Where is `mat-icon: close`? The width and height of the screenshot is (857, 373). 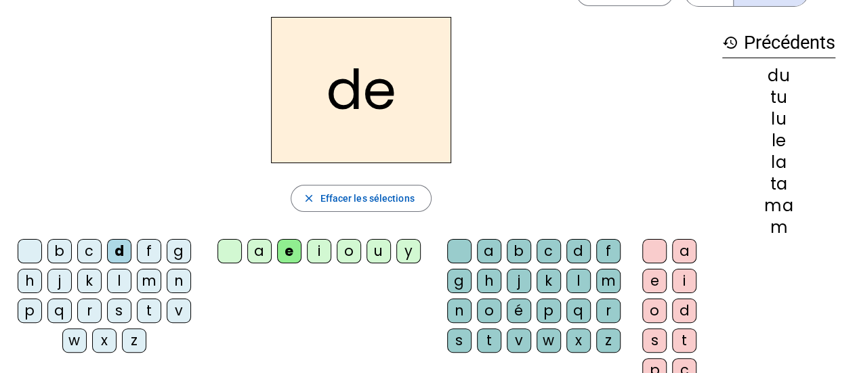
mat-icon: close is located at coordinates (308, 199).